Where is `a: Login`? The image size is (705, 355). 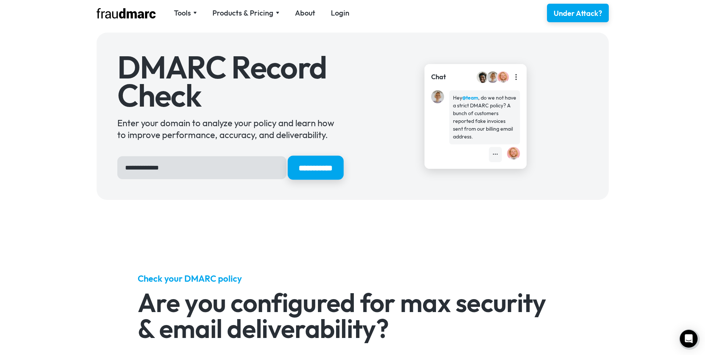 a: Login is located at coordinates (340, 13).